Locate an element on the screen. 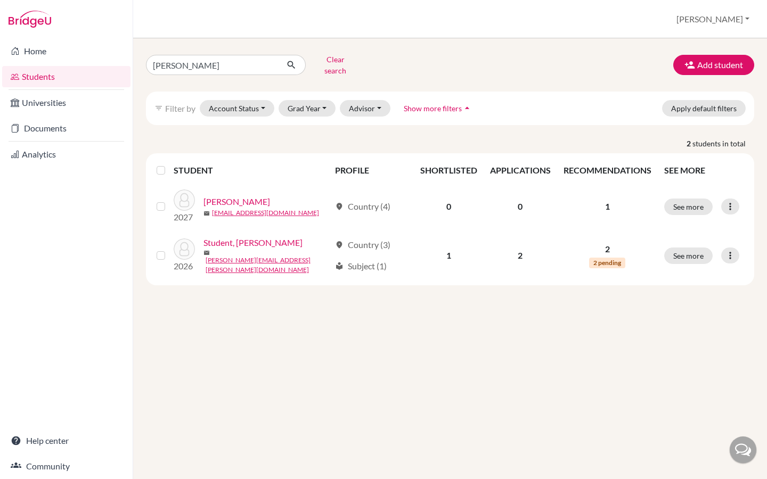  th: PROFILE is located at coordinates (371, 170).